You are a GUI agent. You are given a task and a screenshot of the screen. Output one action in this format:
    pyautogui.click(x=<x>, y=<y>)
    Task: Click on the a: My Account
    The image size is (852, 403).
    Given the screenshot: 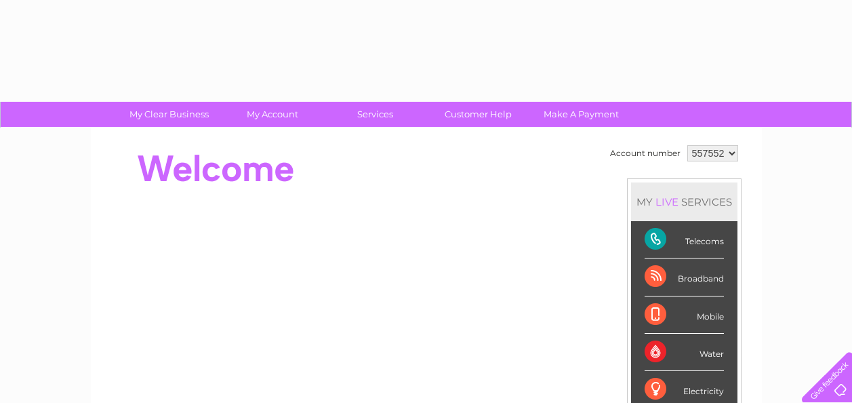 What is the action you would take?
    pyautogui.click(x=272, y=114)
    